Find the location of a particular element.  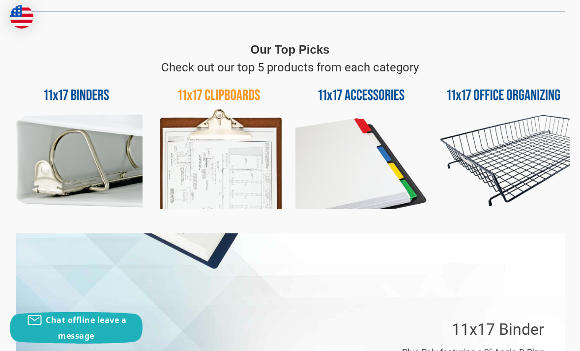

p: Check out our top 5 products from each category is located at coordinates (290, 67).